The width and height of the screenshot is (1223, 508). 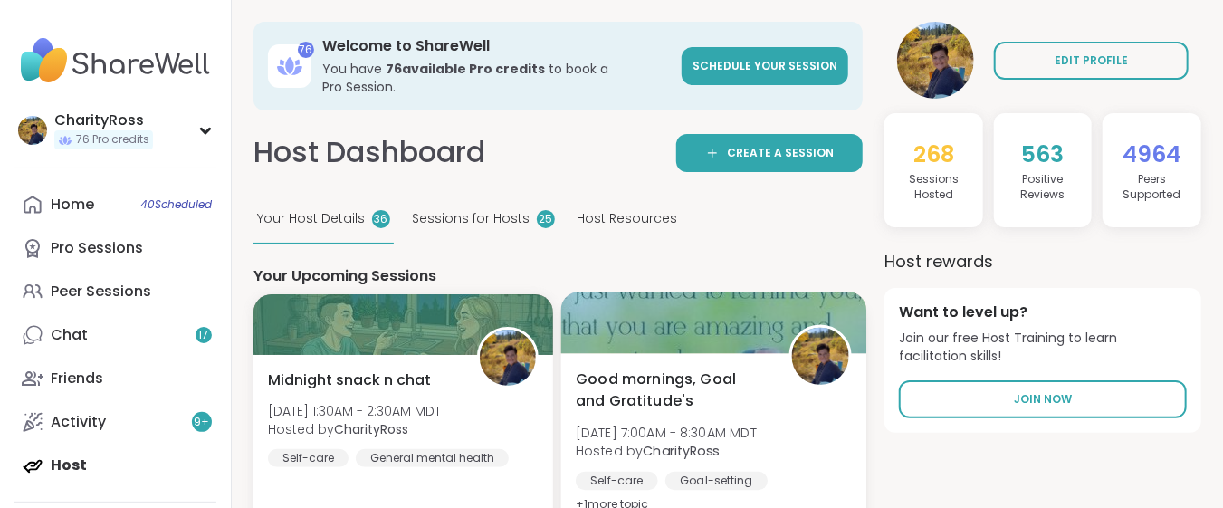 I want to click on h1: Host Dashboard, so click(x=369, y=152).